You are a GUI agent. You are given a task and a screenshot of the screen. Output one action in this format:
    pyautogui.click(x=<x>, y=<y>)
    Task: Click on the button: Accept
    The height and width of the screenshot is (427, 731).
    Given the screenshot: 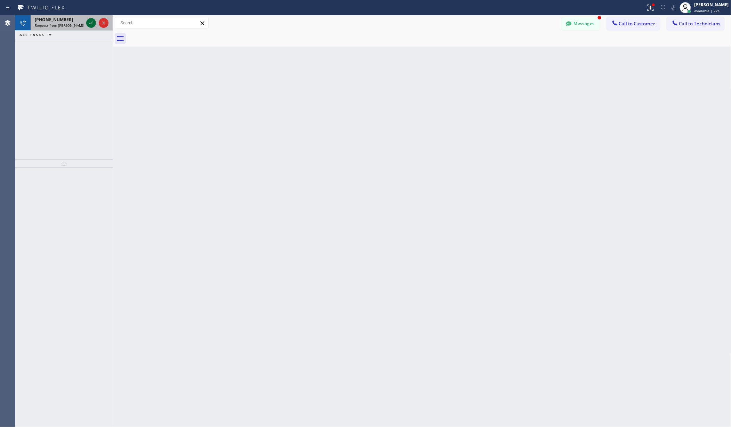 What is the action you would take?
    pyautogui.click(x=91, y=23)
    